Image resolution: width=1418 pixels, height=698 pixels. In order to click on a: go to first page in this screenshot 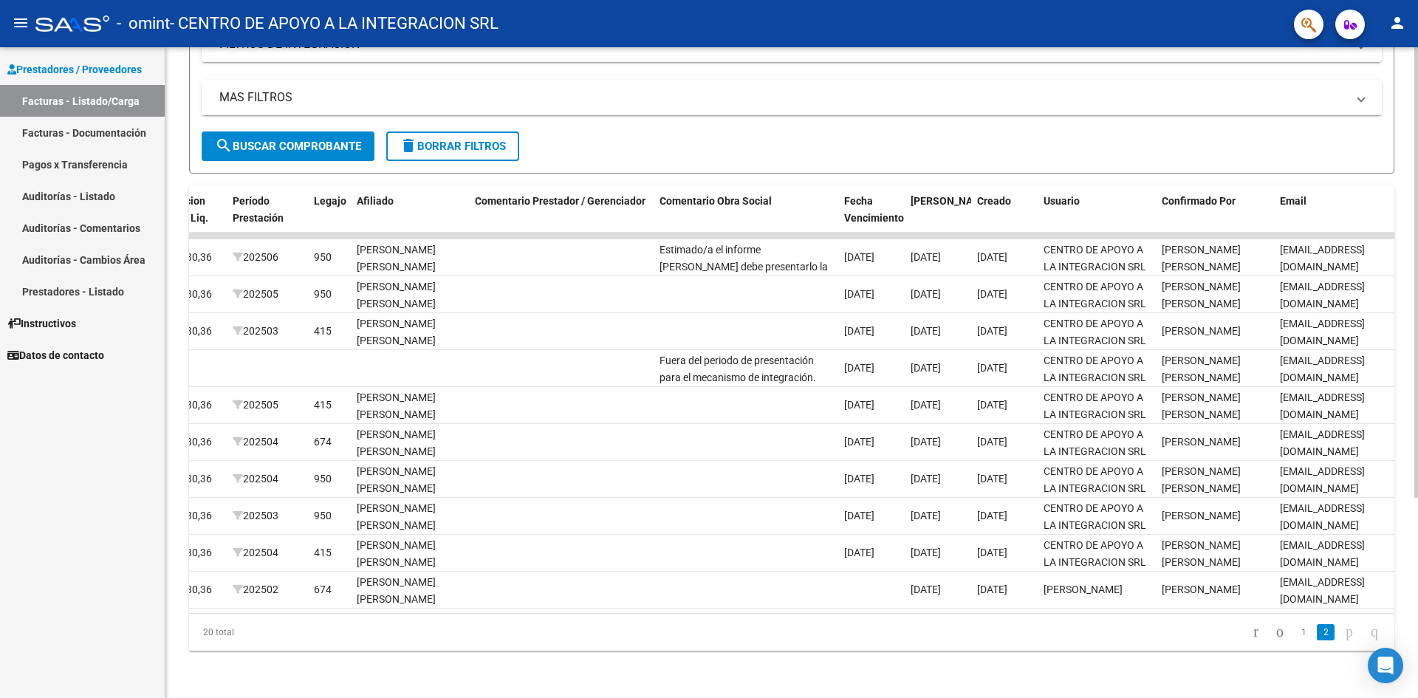, I will do `click(1256, 632)`.